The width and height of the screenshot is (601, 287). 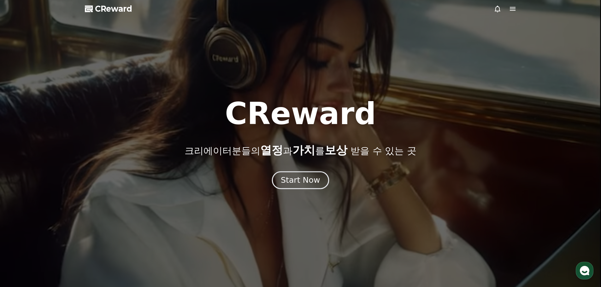 What do you see at coordinates (300, 150) in the screenshot?
I see `p: 크리에이터분들의 과 를 받을 수 있는 곳` at bounding box center [300, 150].